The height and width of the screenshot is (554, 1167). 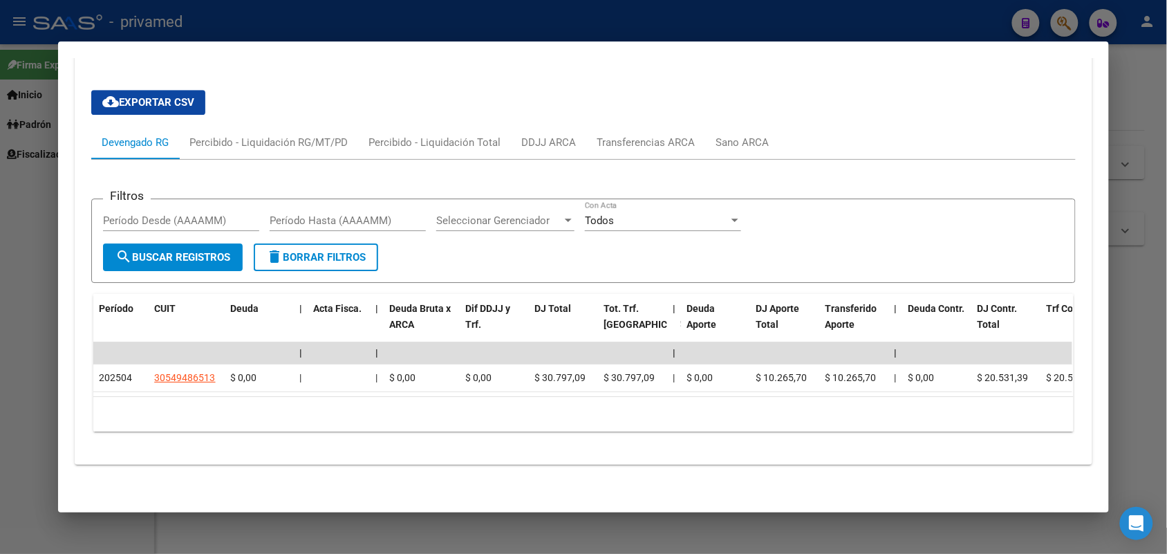 What do you see at coordinates (851, 316) in the screenshot?
I see `span: Transferido Aporte` at bounding box center [851, 316].